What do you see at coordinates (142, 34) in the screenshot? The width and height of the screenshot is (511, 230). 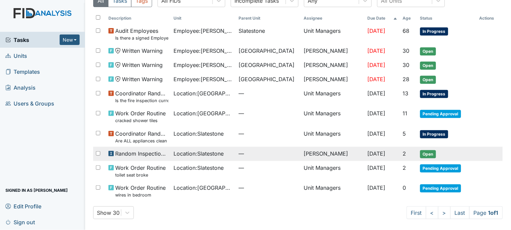 I see `span: Audit Employees Is there a signed Employee Job Description in the file for the employee's current...` at bounding box center [142, 34].